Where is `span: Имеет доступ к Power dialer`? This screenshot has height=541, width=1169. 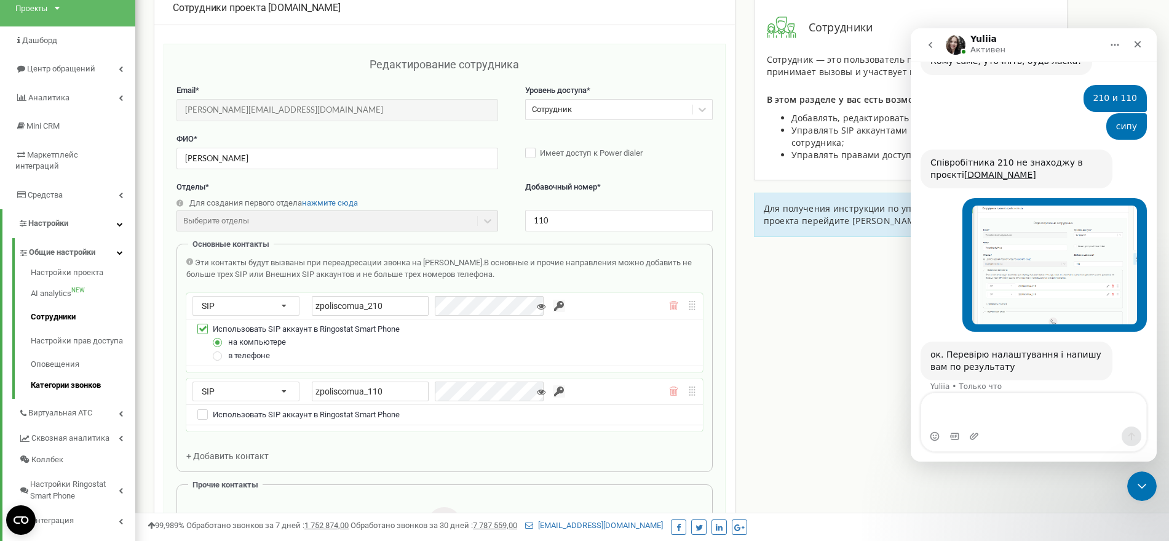 span: Имеет доступ к Power dialer is located at coordinates (591, 153).